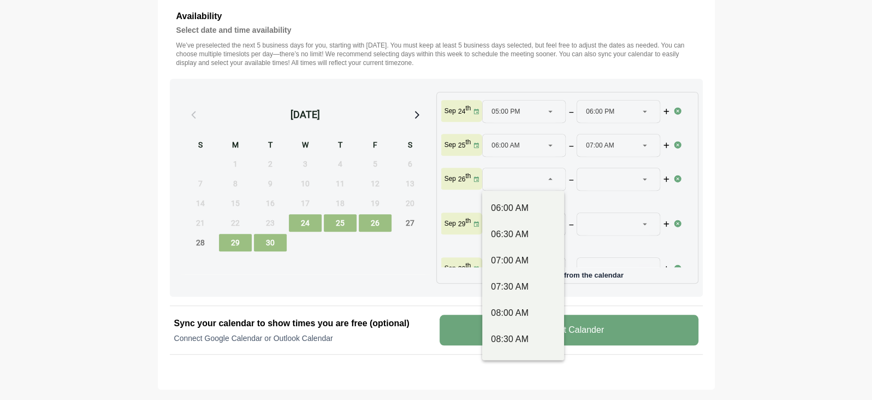  I want to click on span: Wednesday, September 24, 2025, so click(305, 223).